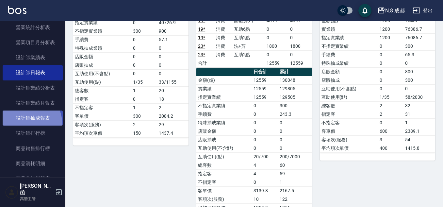 The height and width of the screenshot is (207, 443). What do you see at coordinates (144, 133) in the screenshot?
I see `td: 150` at bounding box center [144, 133].